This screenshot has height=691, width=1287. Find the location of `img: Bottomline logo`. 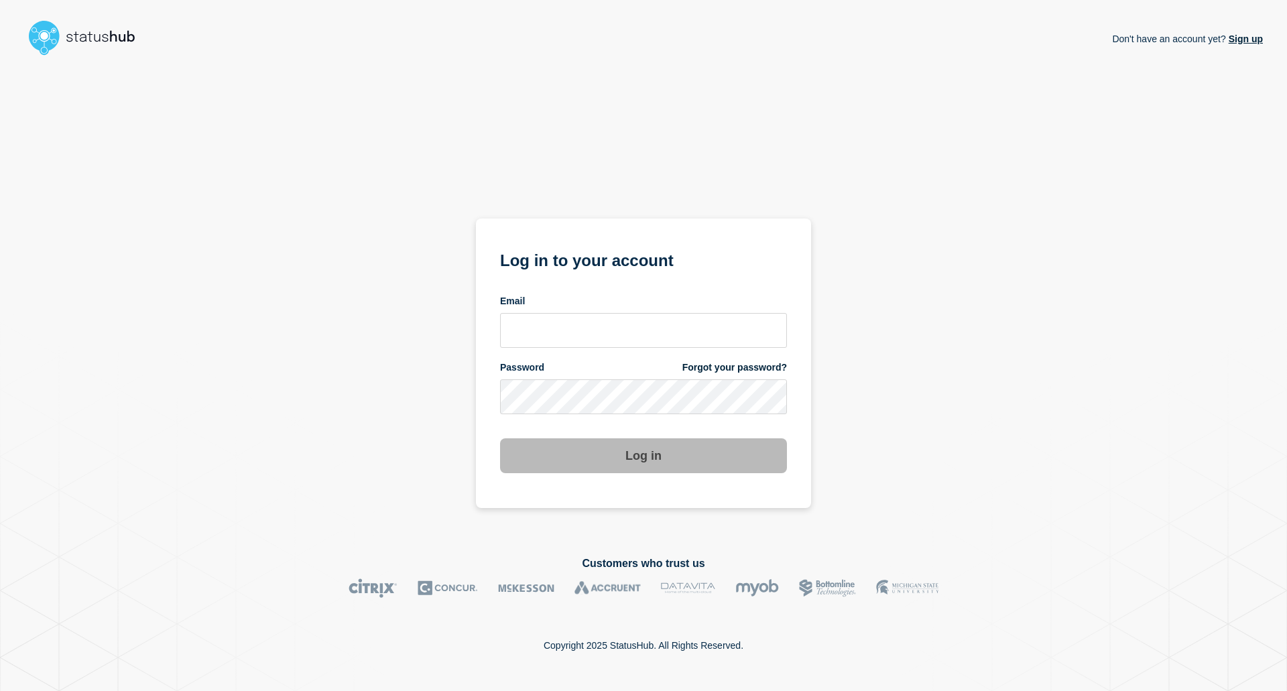

img: Bottomline logo is located at coordinates (827, 588).